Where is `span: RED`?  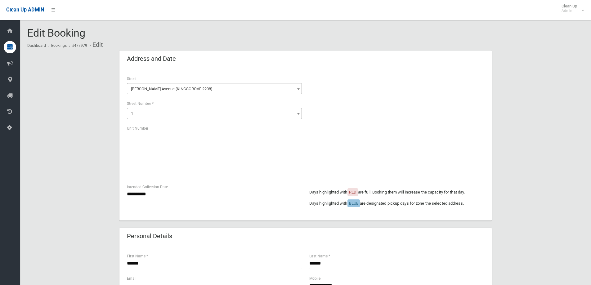 span: RED is located at coordinates (353, 192).